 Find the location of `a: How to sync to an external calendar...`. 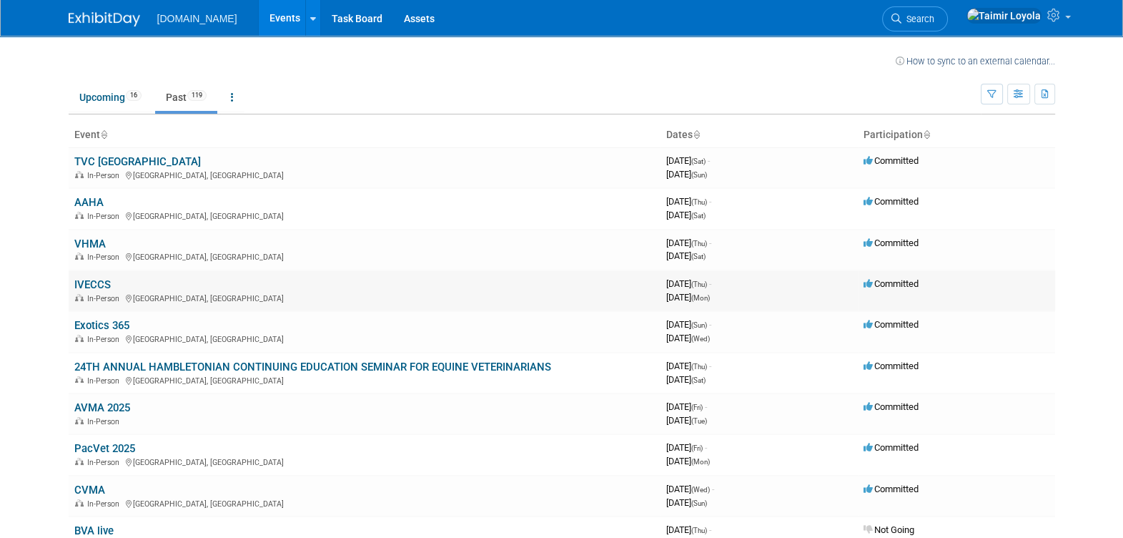

a: How to sync to an external calendar... is located at coordinates (975, 61).